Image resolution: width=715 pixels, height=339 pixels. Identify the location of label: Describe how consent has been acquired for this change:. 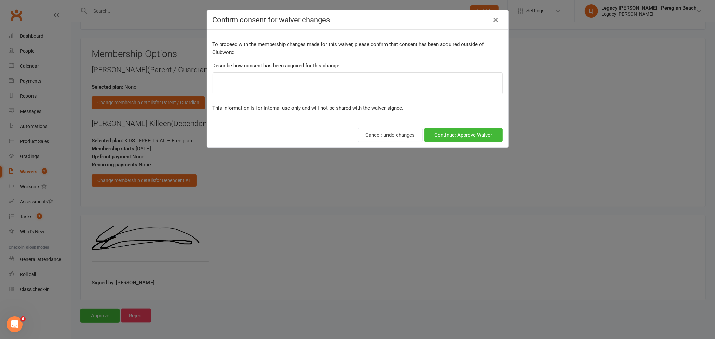
(277, 66).